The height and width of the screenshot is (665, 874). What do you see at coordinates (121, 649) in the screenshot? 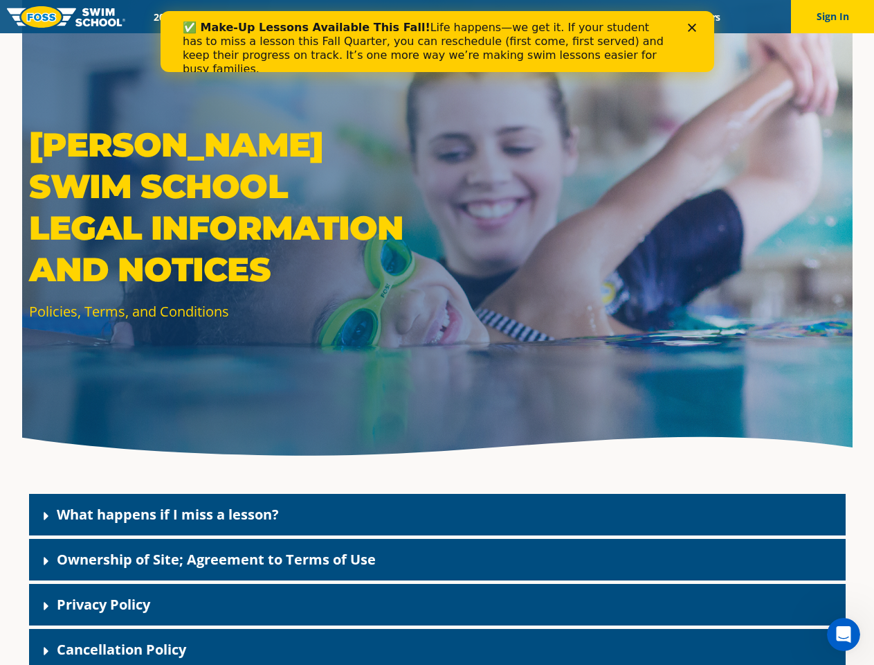
I see `a: Cancellation Policy` at bounding box center [121, 649].